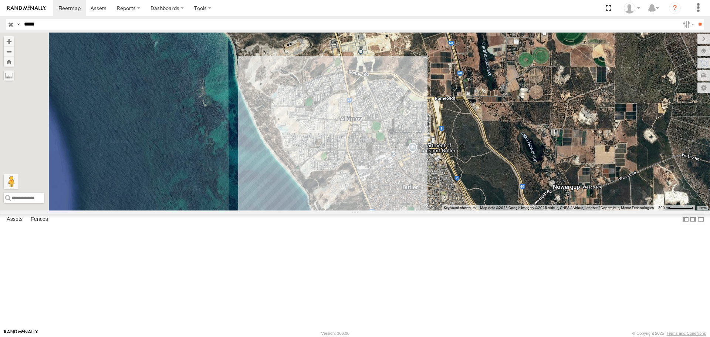  I want to click on a: Terms (opens in new tab), so click(703, 207).